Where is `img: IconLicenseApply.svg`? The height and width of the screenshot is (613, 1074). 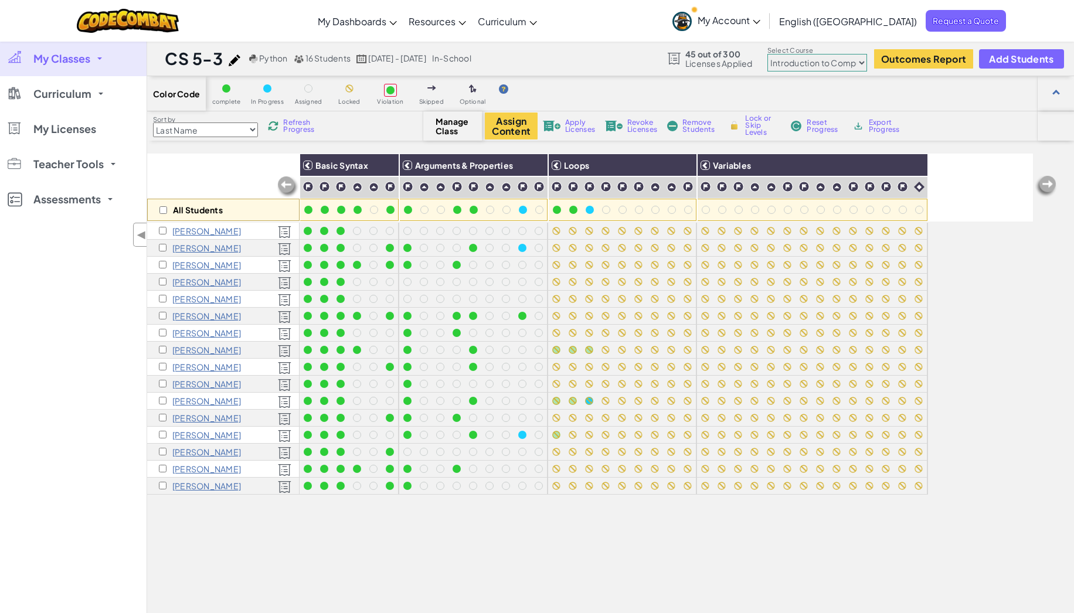 img: IconLicenseApply.svg is located at coordinates (552, 126).